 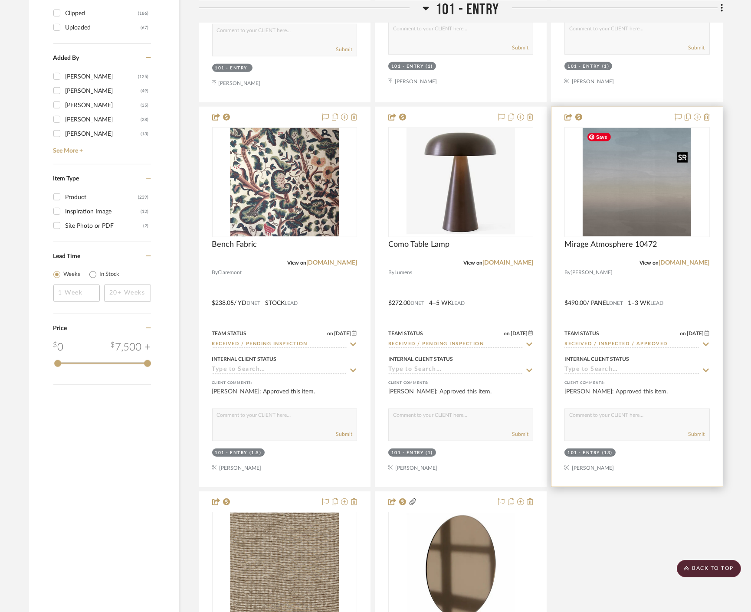 I want to click on span: Added By, so click(x=66, y=58).